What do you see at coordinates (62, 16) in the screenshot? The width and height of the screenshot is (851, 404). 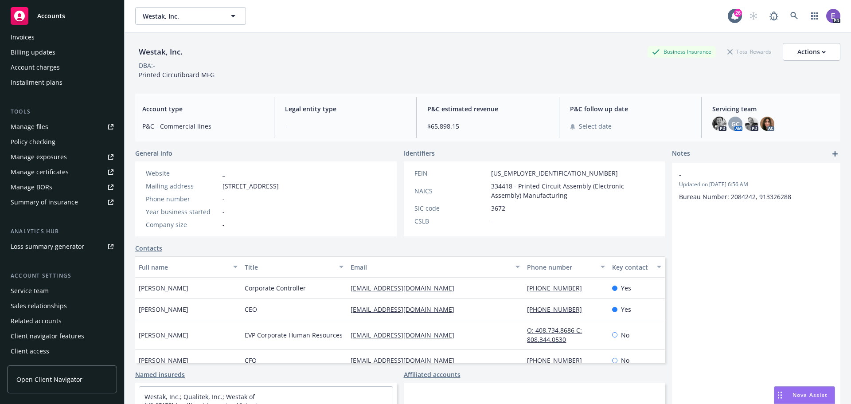 I see `a: Accounts` at bounding box center [62, 16].